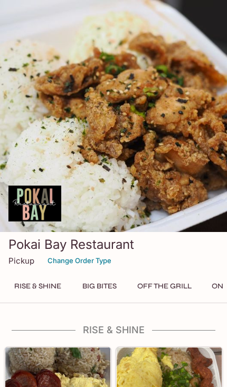  I want to click on h3: Pokai Bay Restaurant, so click(113, 244).